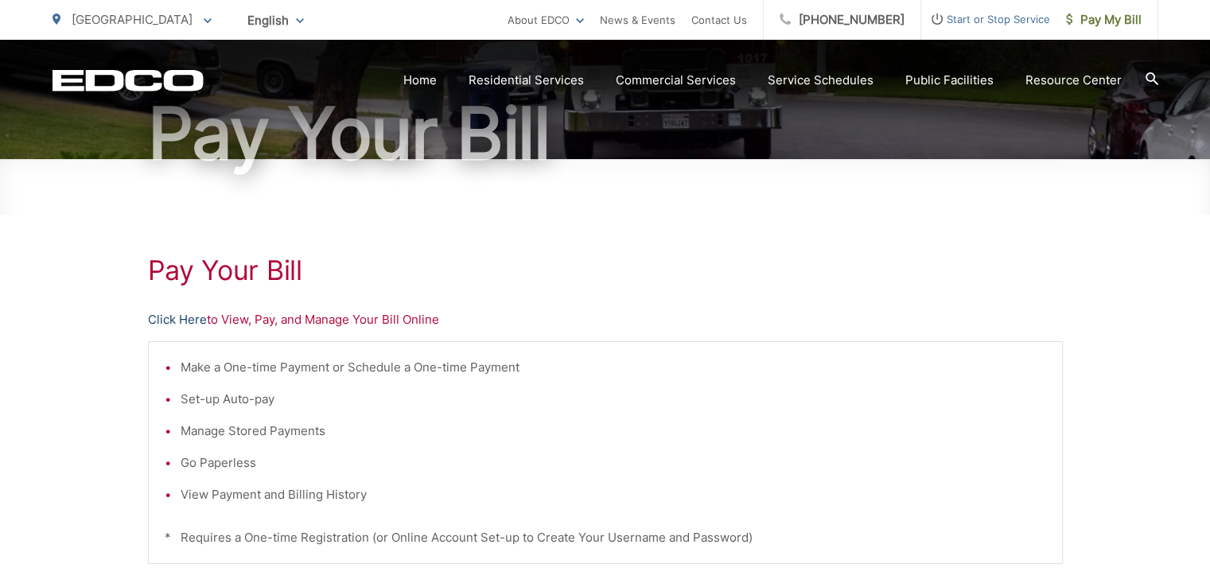 This screenshot has width=1210, height=587. Describe the element at coordinates (949, 80) in the screenshot. I see `a: Public Facilities` at that location.